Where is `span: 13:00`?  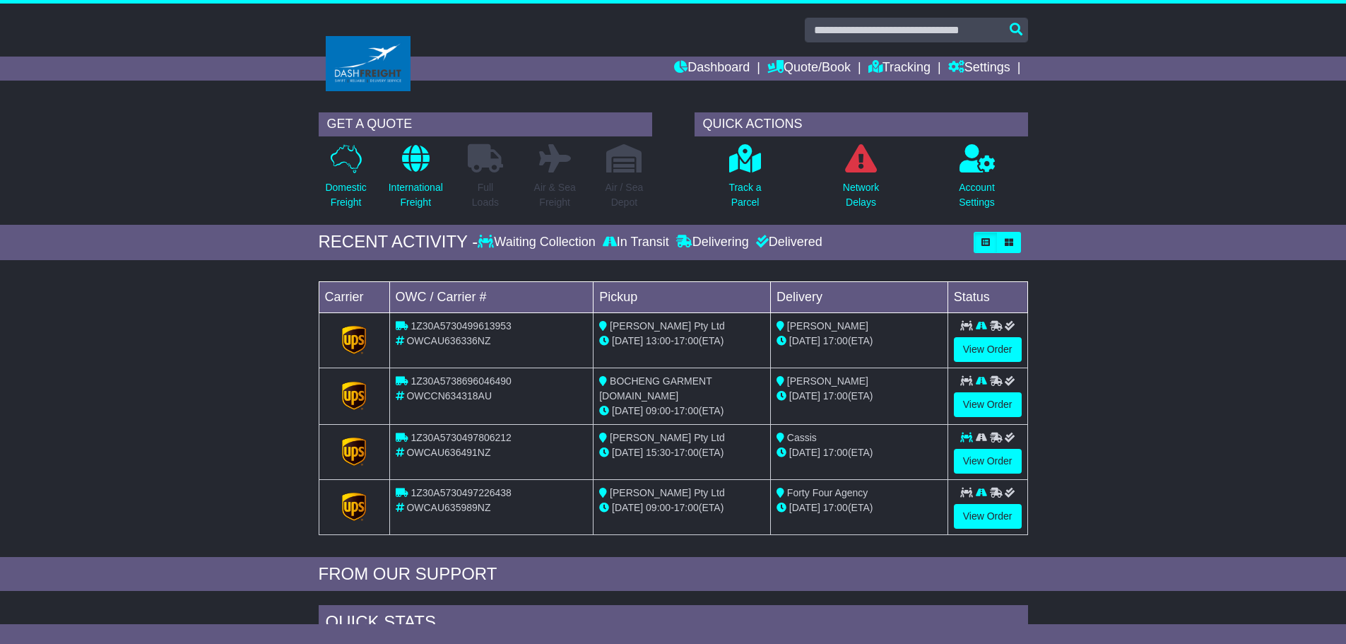
span: 13:00 is located at coordinates (658, 341).